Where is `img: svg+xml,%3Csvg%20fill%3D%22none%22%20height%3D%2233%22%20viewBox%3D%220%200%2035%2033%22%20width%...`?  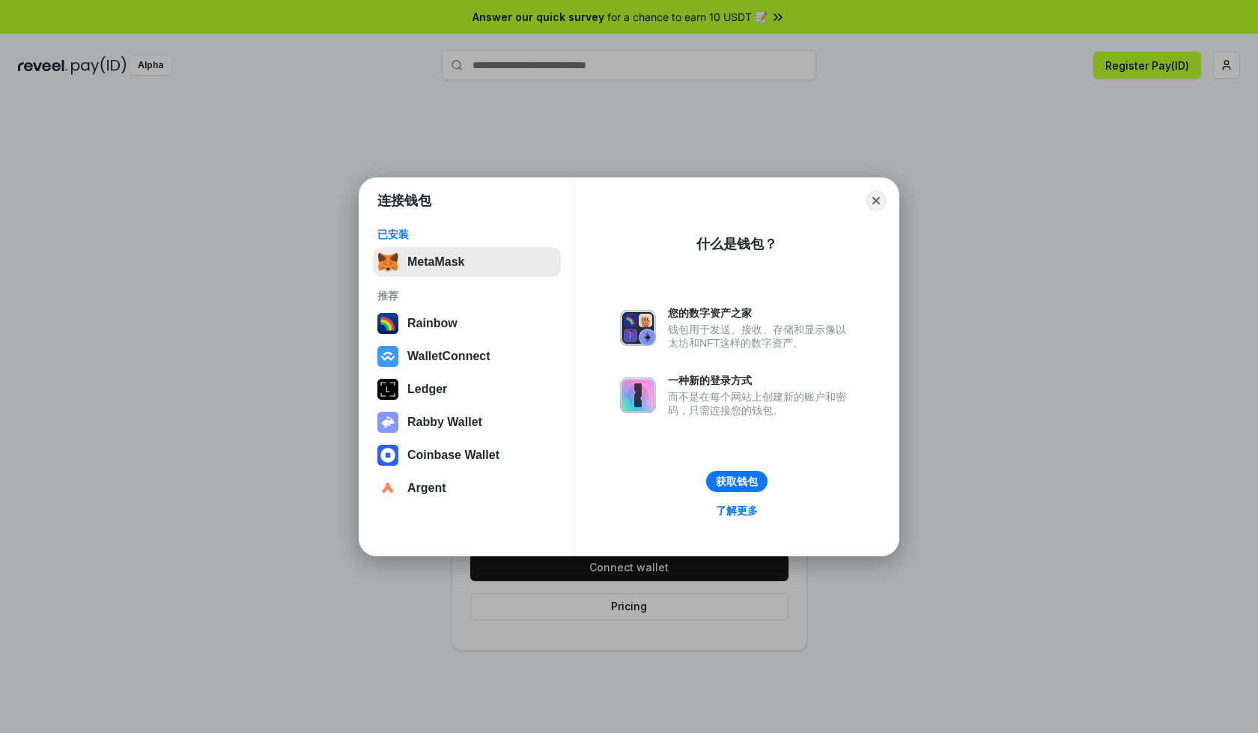 img: svg+xml,%3Csvg%20fill%3D%22none%22%20height%3D%2233%22%20viewBox%3D%220%200%2035%2033%22%20width%... is located at coordinates (388, 262).